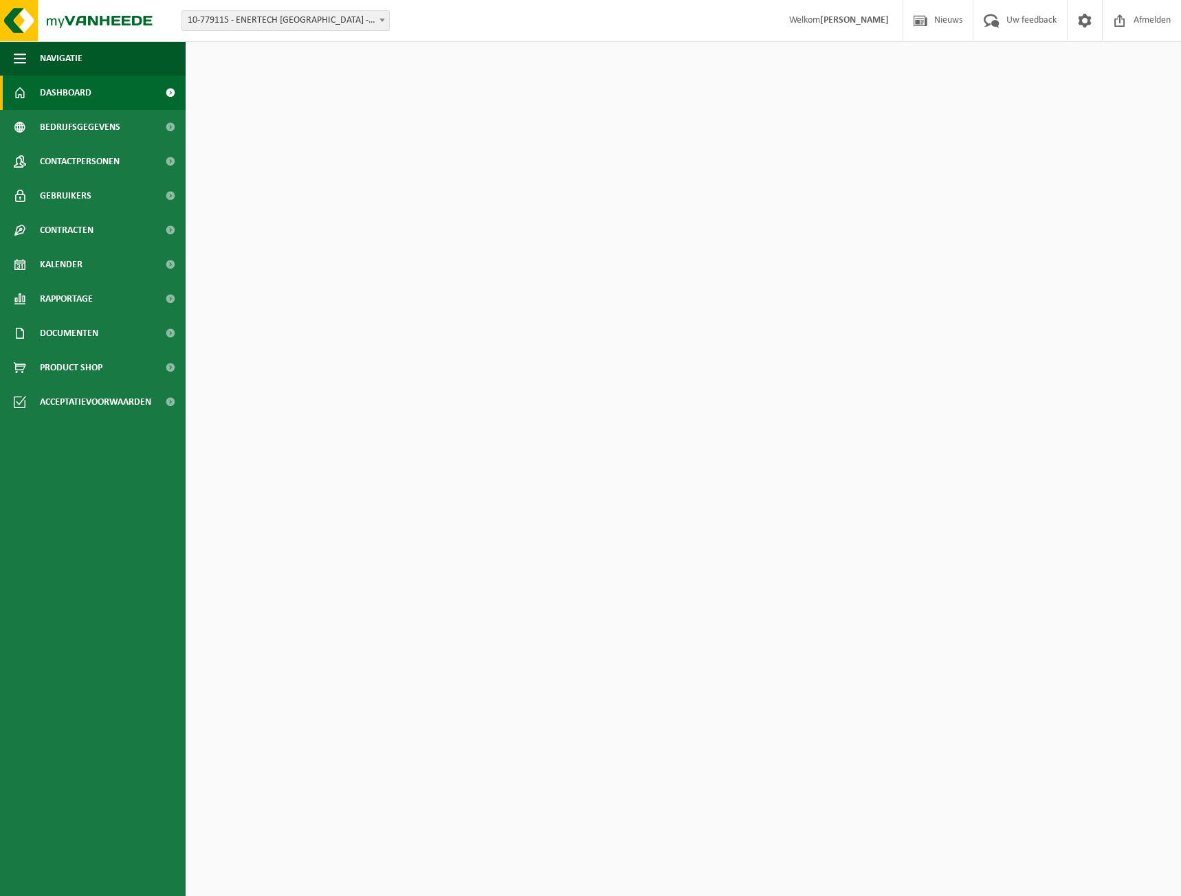 Image resolution: width=1181 pixels, height=896 pixels. Describe the element at coordinates (65, 93) in the screenshot. I see `span: Dashboard` at that location.